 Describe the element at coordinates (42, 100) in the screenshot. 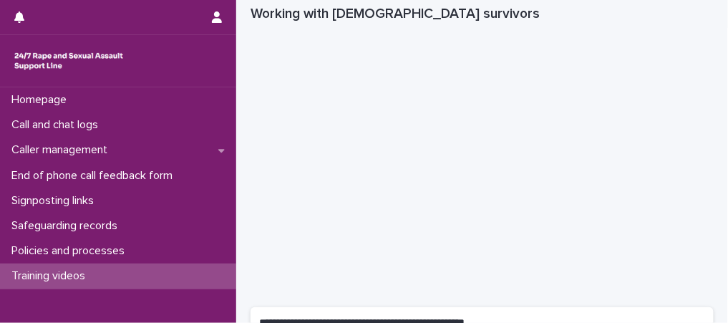

I see `p: Homepage` at that location.